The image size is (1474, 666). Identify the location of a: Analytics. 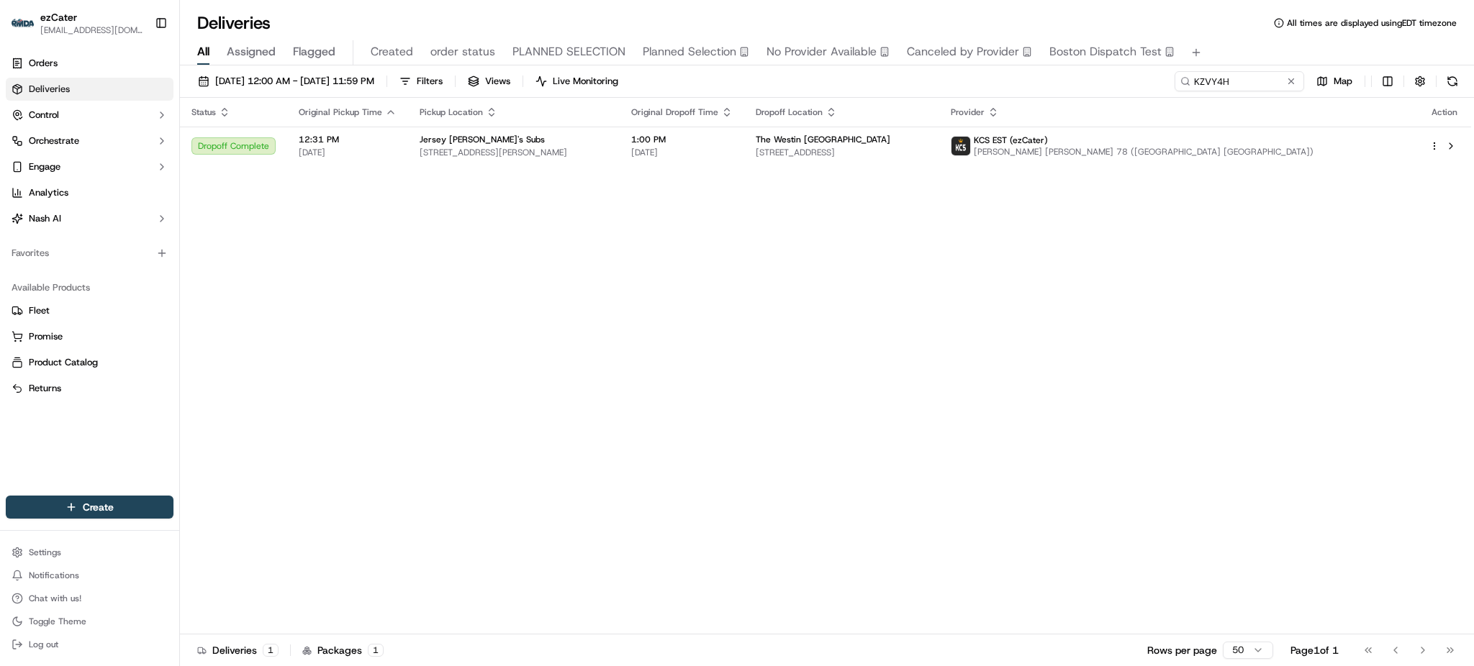
(89, 193).